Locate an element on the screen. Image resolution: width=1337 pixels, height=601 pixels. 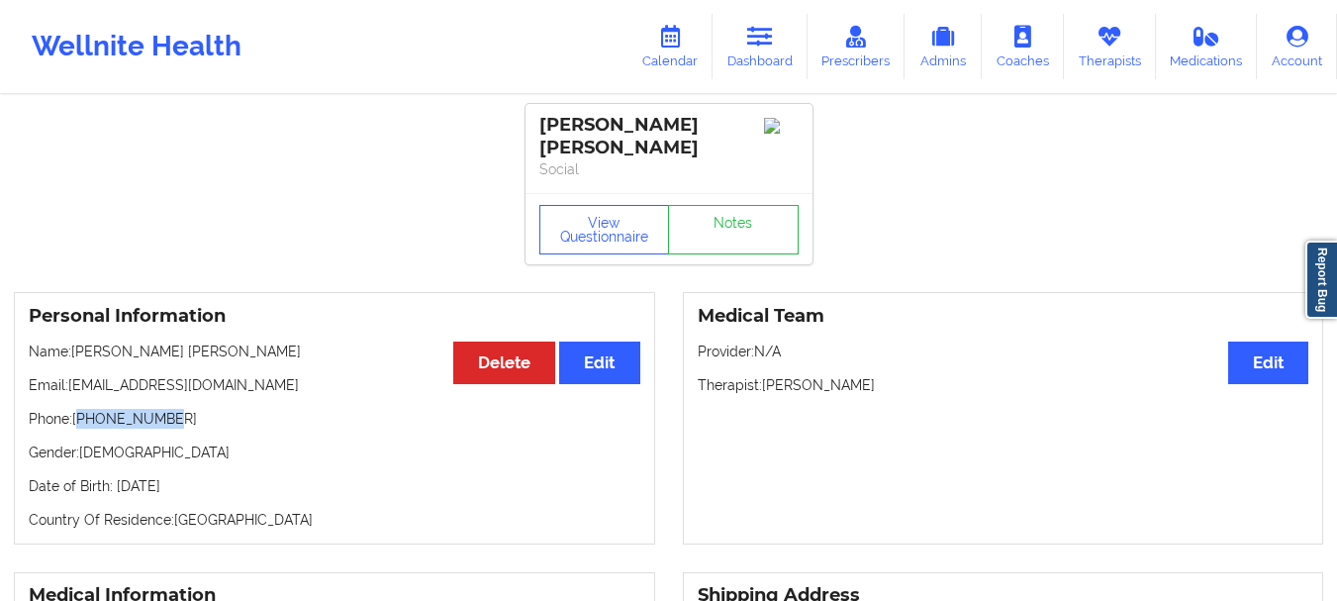
a: Admins is located at coordinates (943, 47).